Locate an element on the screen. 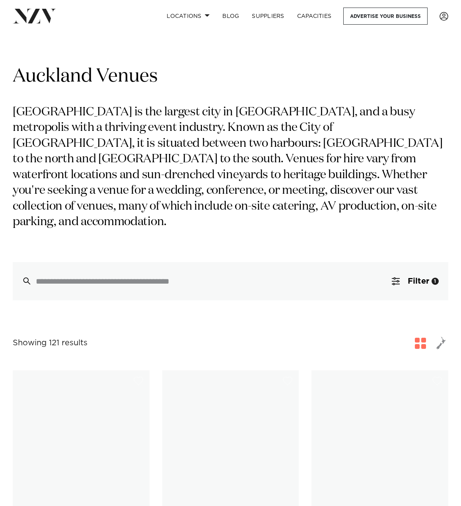  span: Filter is located at coordinates (419, 281).